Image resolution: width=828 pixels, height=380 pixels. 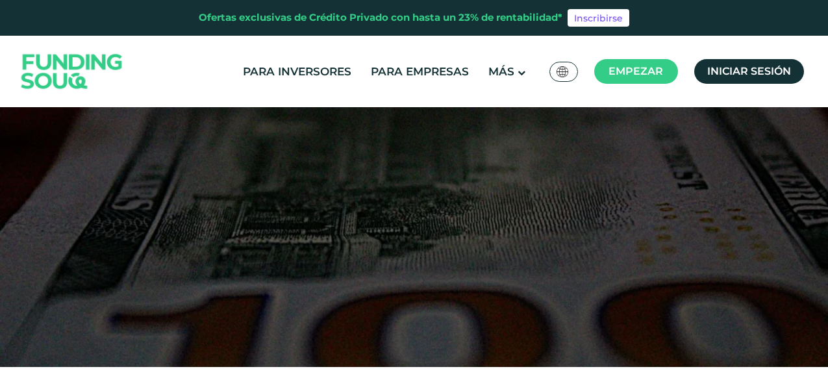 What do you see at coordinates (563, 71) in the screenshot?
I see `img: Bandera de Sudáfrica` at bounding box center [563, 71].